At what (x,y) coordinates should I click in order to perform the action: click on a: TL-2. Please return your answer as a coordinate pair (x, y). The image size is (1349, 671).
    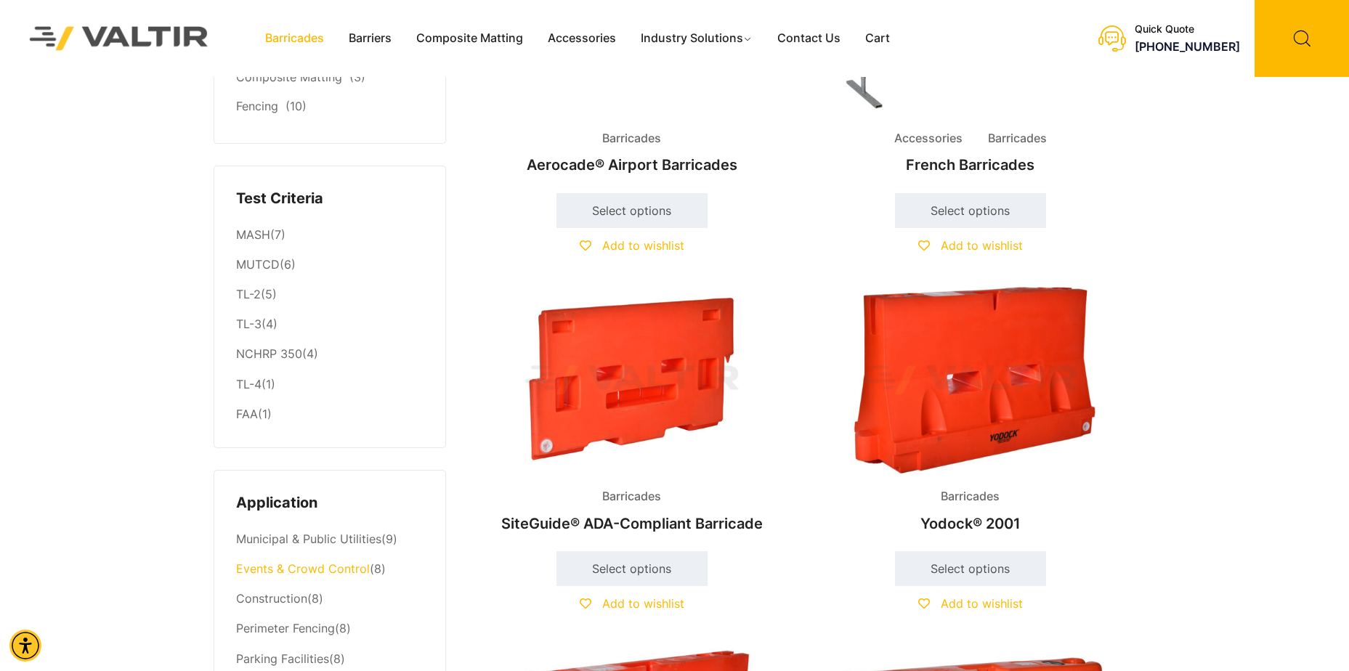
    Looking at the image, I should click on (249, 294).